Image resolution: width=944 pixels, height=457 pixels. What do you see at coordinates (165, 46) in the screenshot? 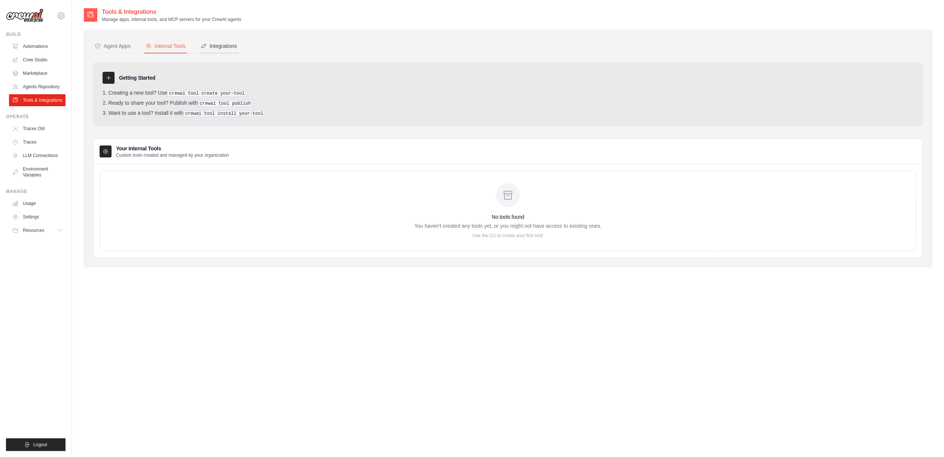
I see `button: Internal Tools` at bounding box center [165, 46].